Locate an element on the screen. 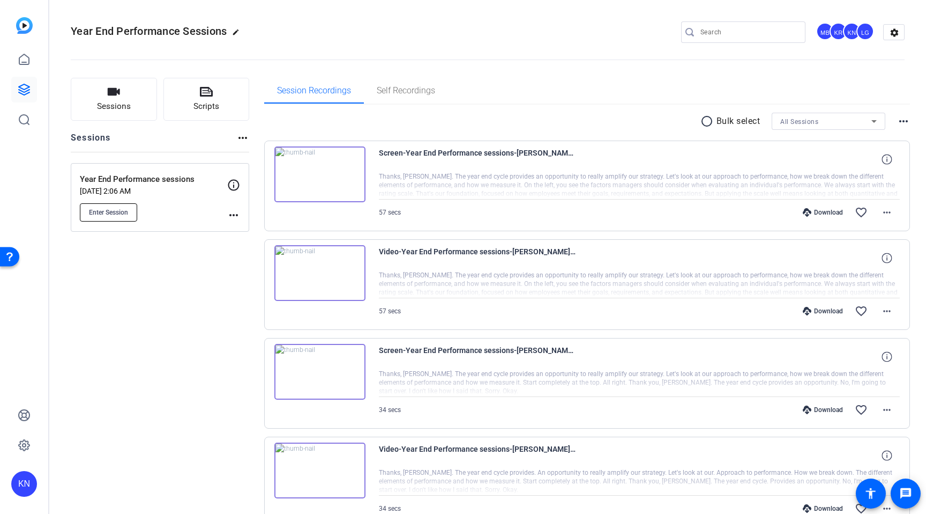  button: Sessions is located at coordinates (114, 99).